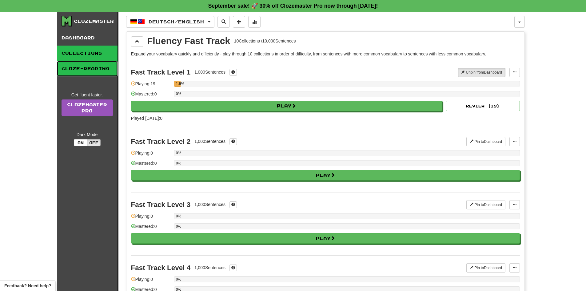  Describe the element at coordinates (161, 141) in the screenshot. I see `div: Fast Track Level 2` at that location.